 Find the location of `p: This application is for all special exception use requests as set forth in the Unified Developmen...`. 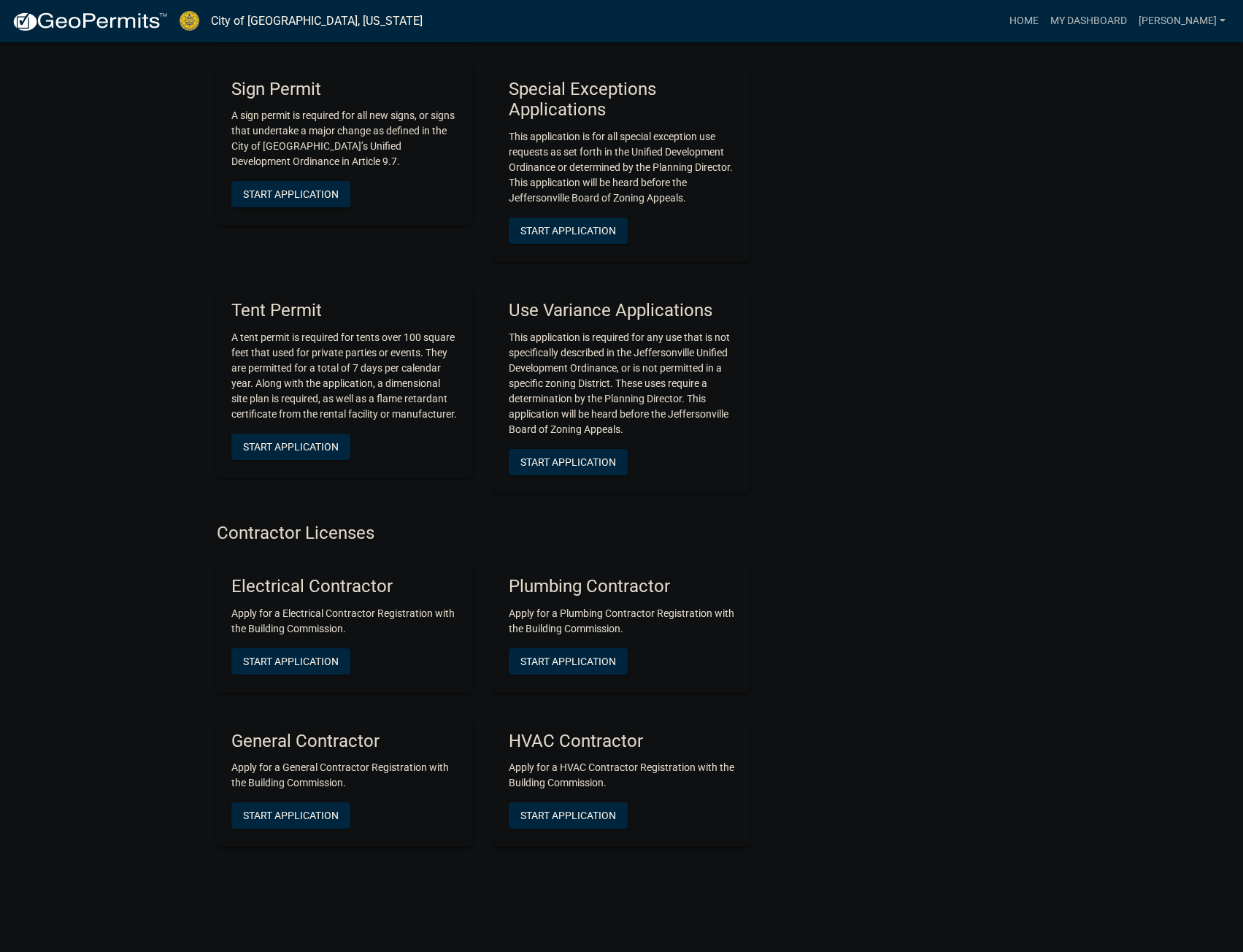

p: This application is for all special exception use requests as set forth in the Unified Developmen... is located at coordinates (622, 168).